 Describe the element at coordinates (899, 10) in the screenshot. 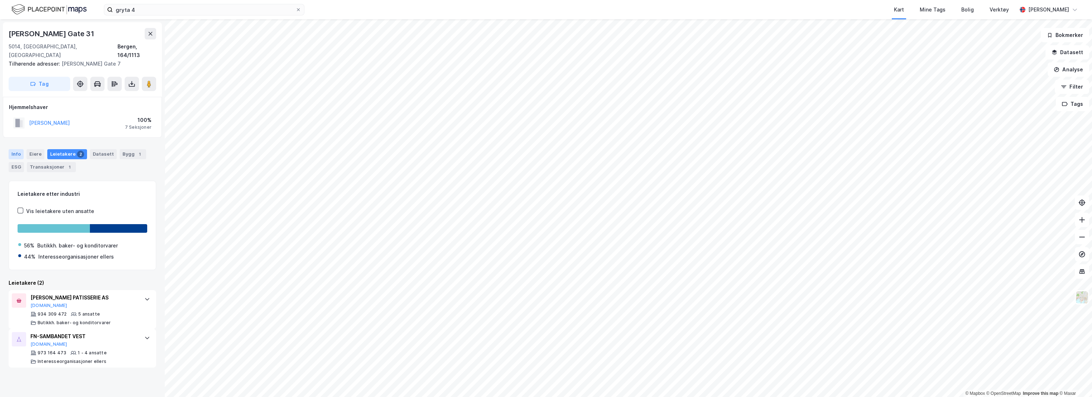

I see `div: Kart` at that location.